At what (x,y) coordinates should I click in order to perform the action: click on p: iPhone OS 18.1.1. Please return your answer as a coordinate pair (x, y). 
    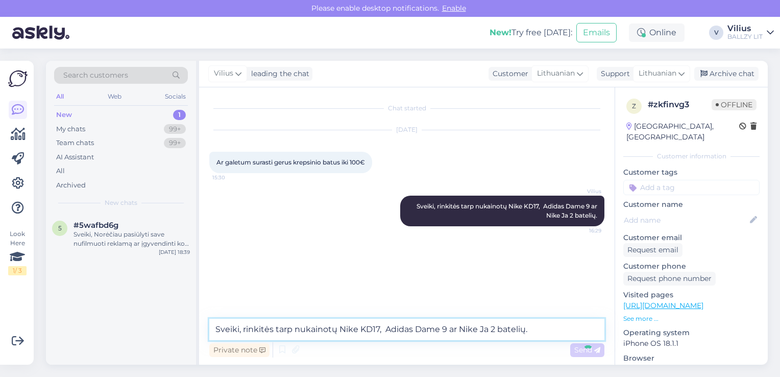
    Looking at the image, I should click on (692, 343).